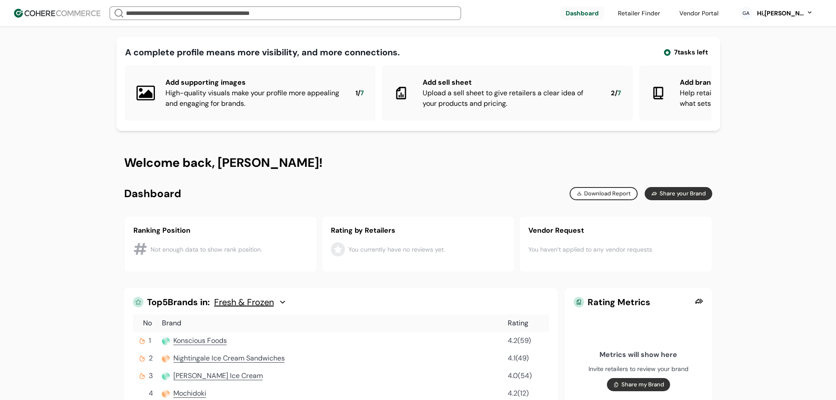  I want to click on div: High-quality visuals make your profile more appealing and engaging for brands., so click(253, 98).